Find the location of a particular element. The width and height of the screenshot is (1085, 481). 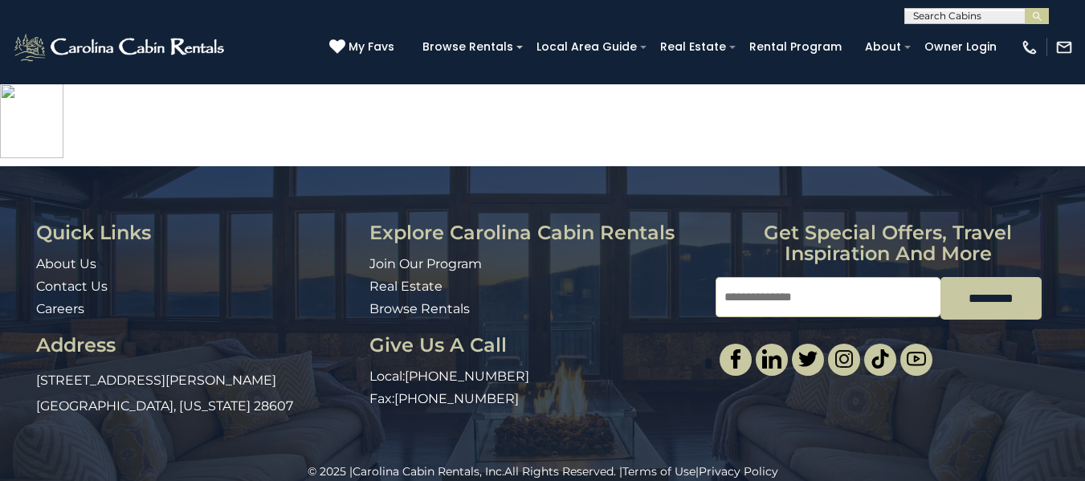

h3: Give Us A Call is located at coordinates (536, 345).